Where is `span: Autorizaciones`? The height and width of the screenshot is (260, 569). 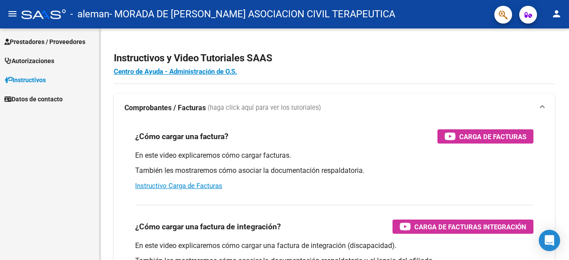
span: Autorizaciones is located at coordinates (29, 61).